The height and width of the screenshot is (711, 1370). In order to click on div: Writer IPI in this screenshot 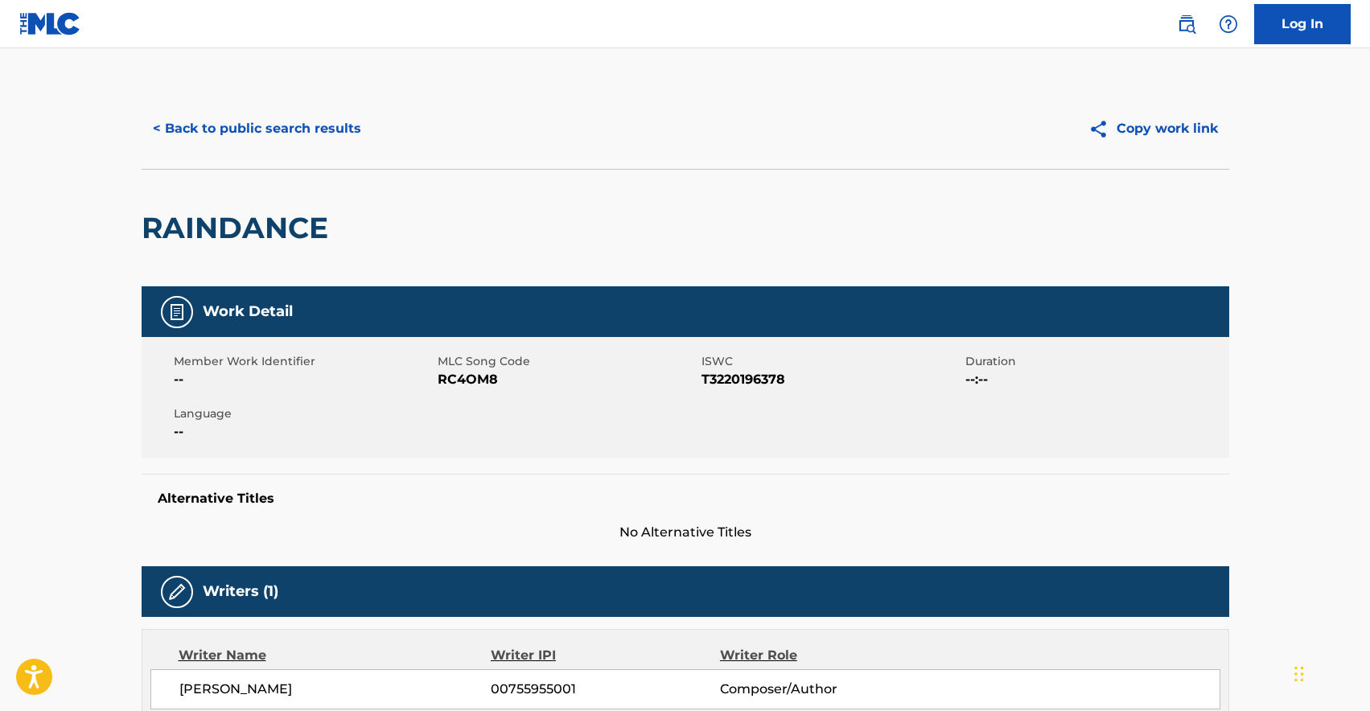, I will do `click(605, 656)`.